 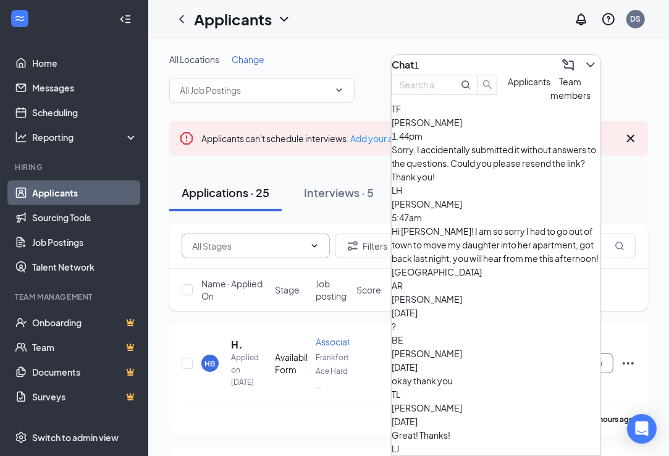 I want to click on div: DS, so click(x=636, y=19).